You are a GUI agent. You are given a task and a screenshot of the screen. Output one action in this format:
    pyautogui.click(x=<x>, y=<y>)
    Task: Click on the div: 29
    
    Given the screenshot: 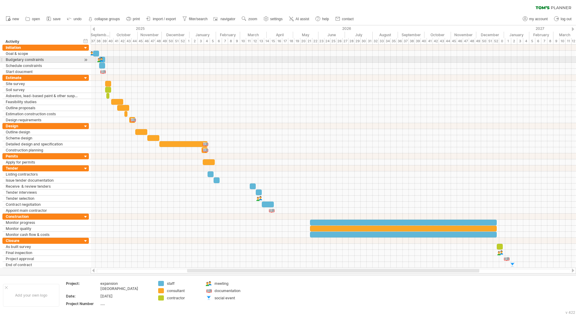 What is the action you would take?
    pyautogui.click(x=358, y=41)
    